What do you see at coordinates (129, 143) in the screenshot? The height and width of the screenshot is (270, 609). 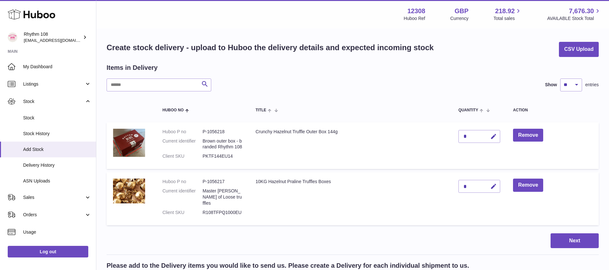 I see `img: Crunchy Hazelnut Truffle Outer Box 144g` at bounding box center [129, 143].